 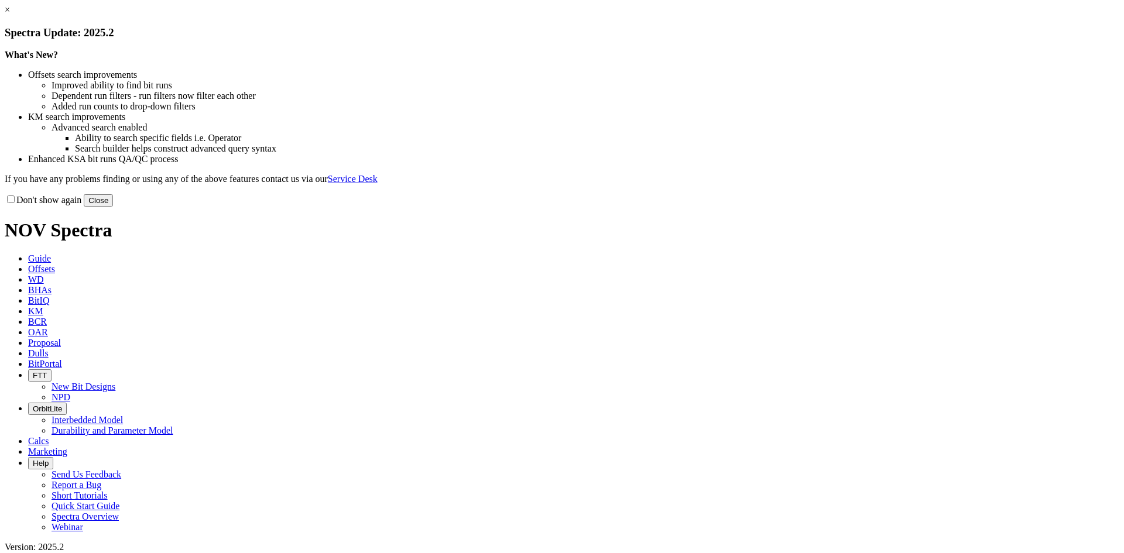 I want to click on h3: Spectra Update: 2025.2, so click(x=562, y=33).